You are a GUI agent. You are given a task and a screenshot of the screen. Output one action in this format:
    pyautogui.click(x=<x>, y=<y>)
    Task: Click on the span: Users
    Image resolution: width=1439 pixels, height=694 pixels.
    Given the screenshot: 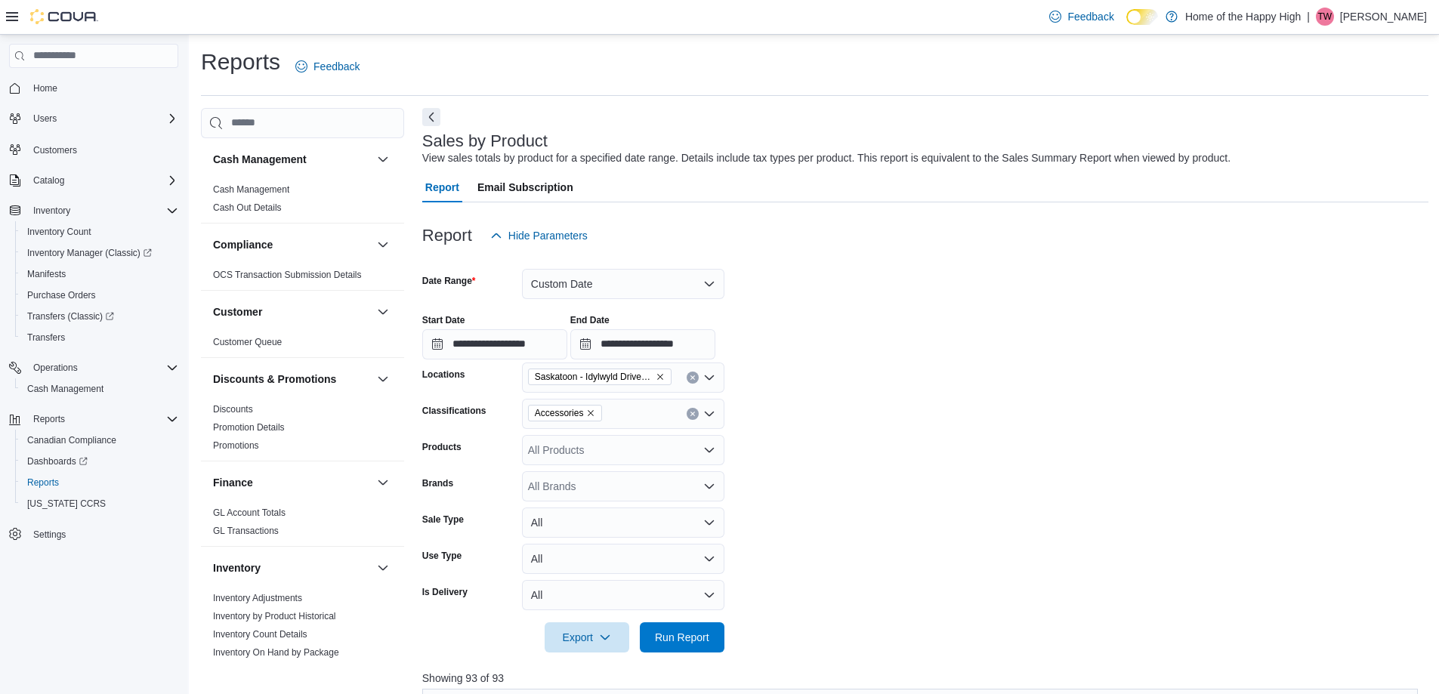 What is the action you would take?
    pyautogui.click(x=103, y=119)
    